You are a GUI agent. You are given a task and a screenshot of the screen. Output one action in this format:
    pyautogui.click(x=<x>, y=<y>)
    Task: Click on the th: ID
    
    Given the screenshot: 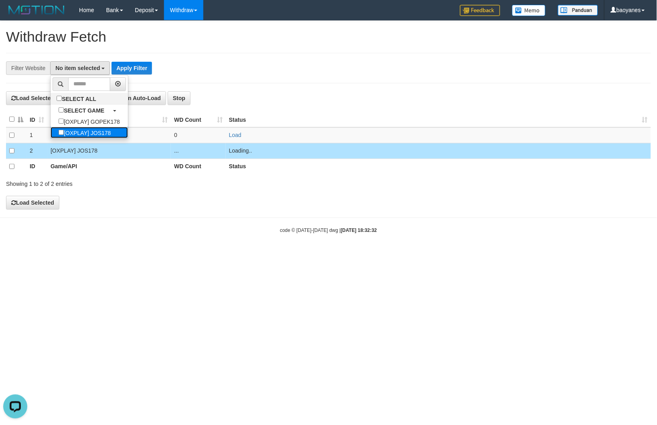 What is the action you would take?
    pyautogui.click(x=37, y=166)
    